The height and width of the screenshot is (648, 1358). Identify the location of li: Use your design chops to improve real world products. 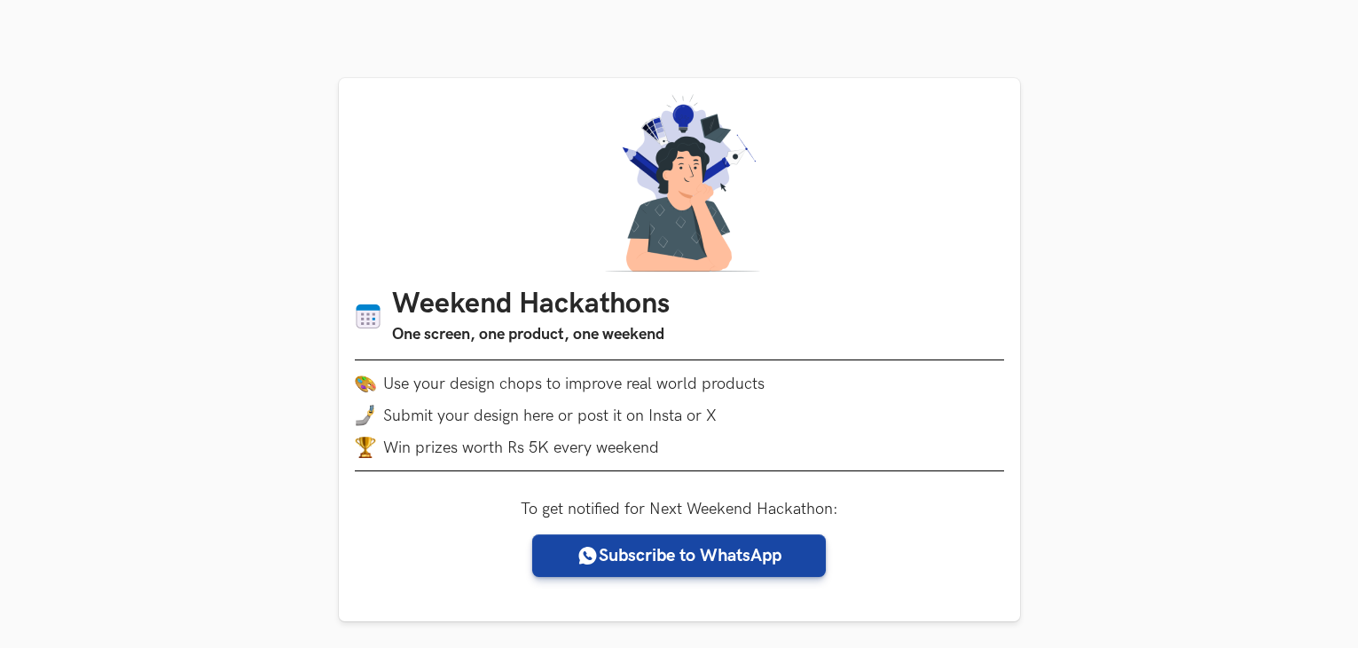
(680, 383).